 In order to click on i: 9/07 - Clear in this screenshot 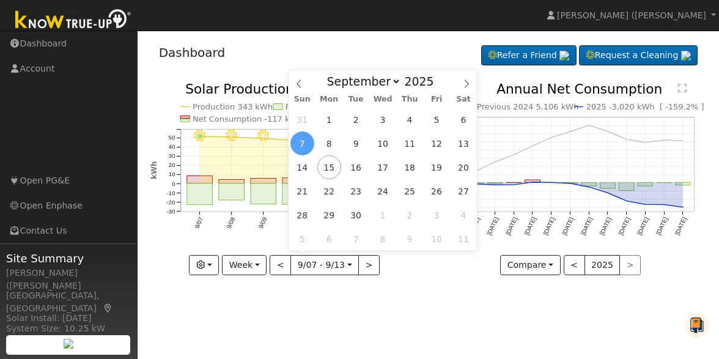, I will do `click(199, 135)`.